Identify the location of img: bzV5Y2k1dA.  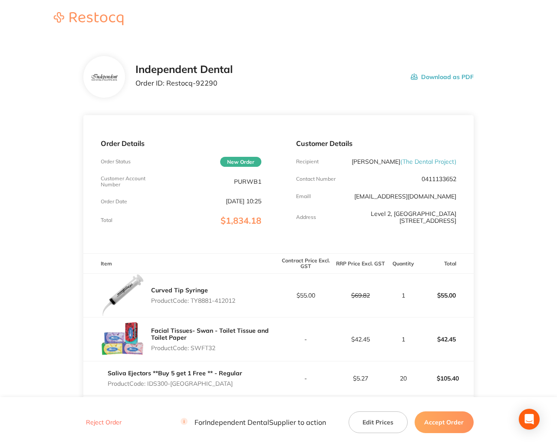
(104, 77).